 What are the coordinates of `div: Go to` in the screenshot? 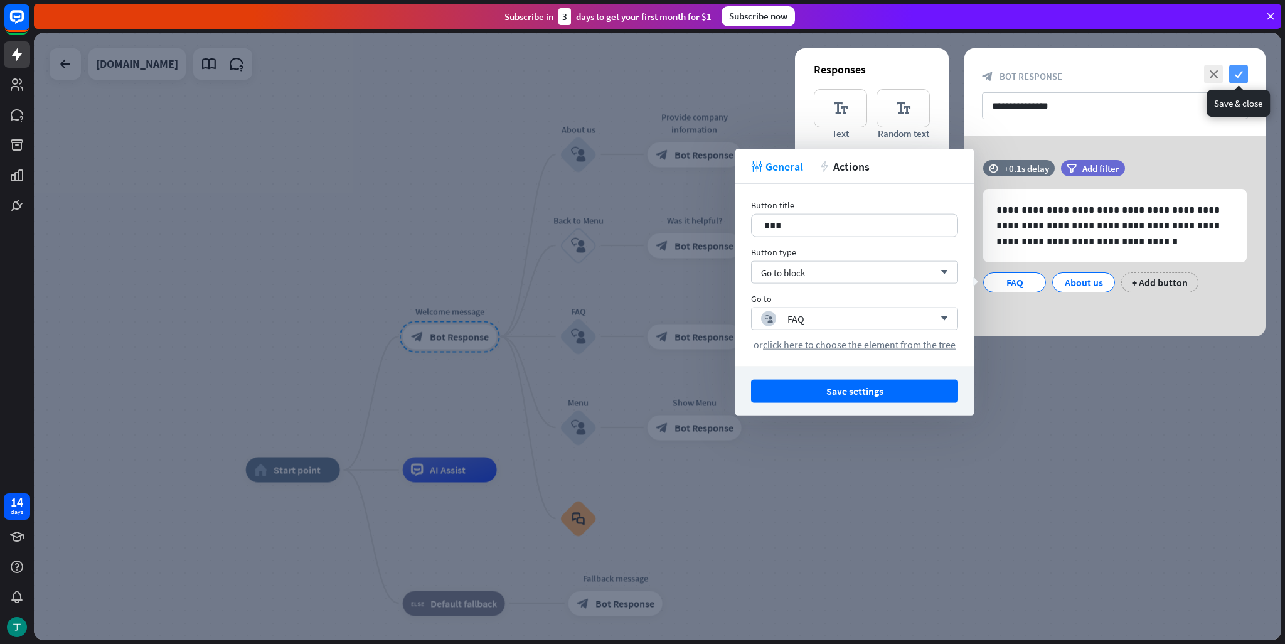 It's located at (855, 299).